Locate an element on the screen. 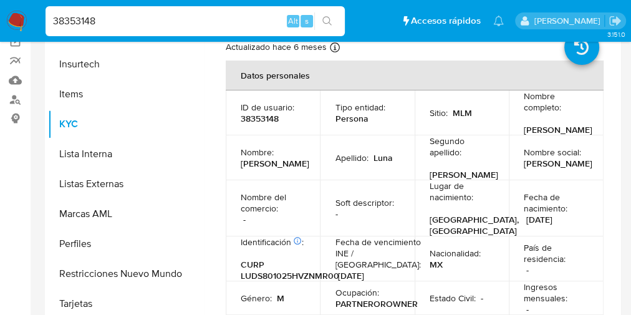  p: MLM is located at coordinates (462, 113).